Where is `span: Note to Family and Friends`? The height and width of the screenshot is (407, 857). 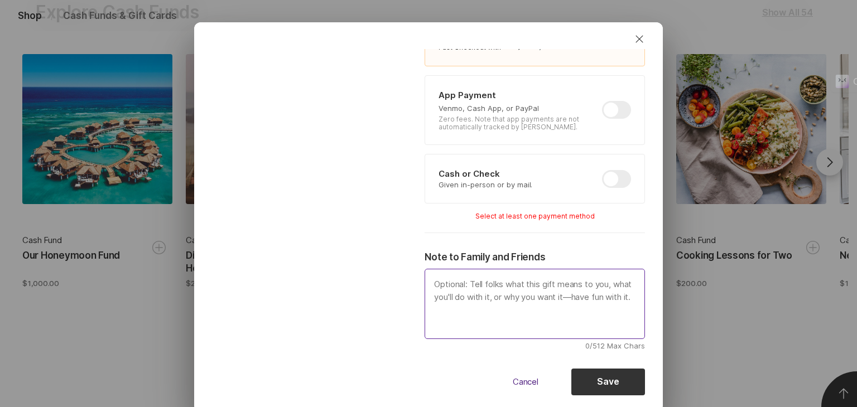
span: Note to Family and Friends is located at coordinates (485, 257).